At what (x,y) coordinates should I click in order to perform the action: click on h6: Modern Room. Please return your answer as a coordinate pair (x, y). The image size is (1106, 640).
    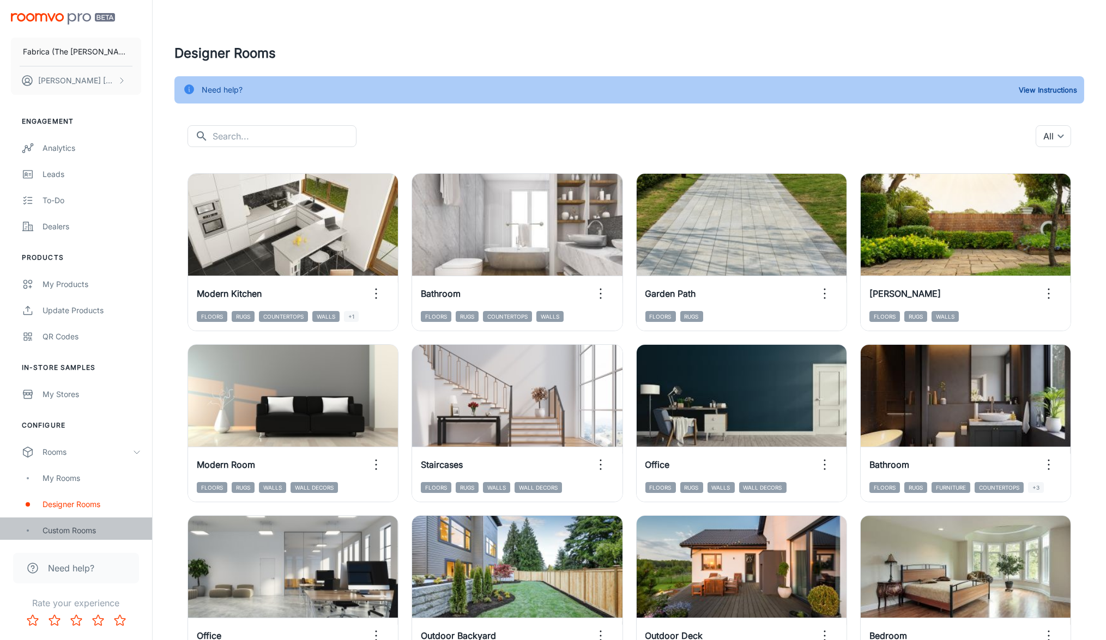
    Looking at the image, I should click on (226, 465).